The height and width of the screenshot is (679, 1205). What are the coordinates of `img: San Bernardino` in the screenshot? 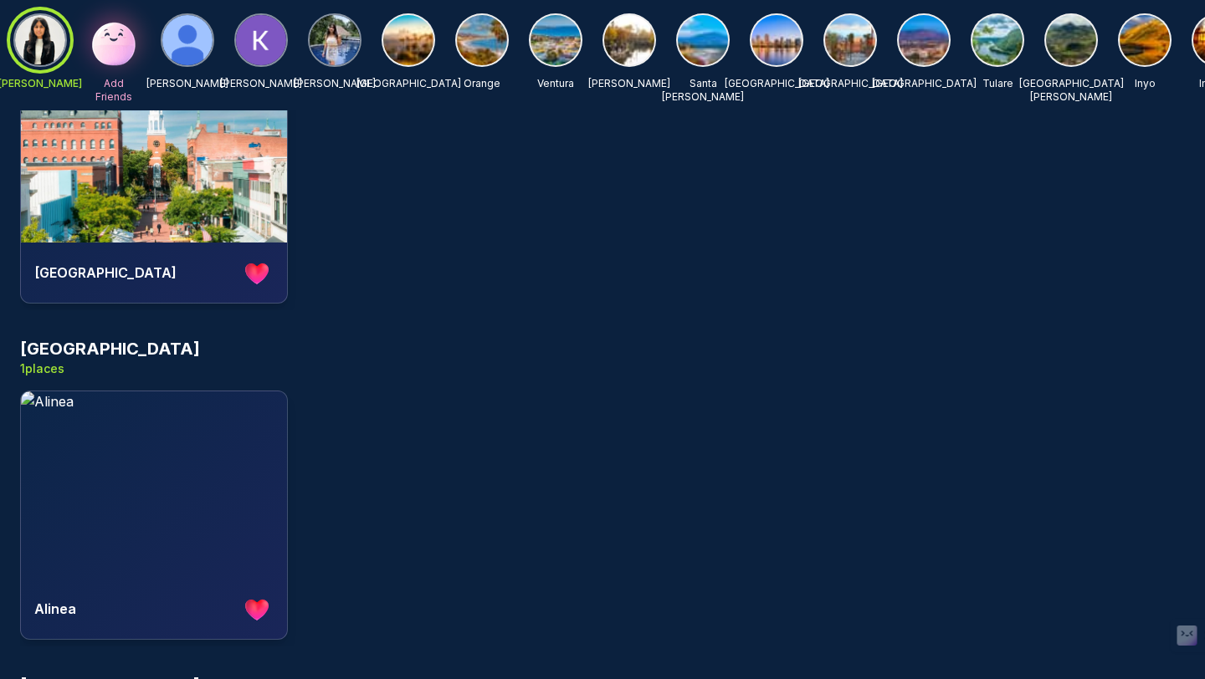 It's located at (850, 40).